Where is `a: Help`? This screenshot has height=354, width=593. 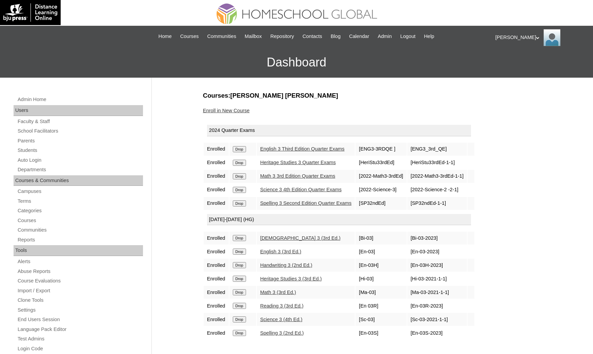
a: Help is located at coordinates (429, 36).